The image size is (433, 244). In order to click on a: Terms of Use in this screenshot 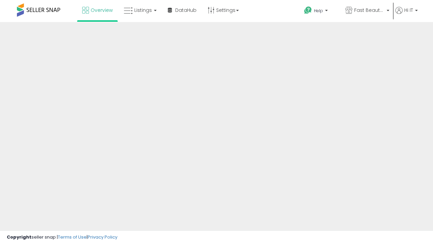, I will do `click(72, 237)`.